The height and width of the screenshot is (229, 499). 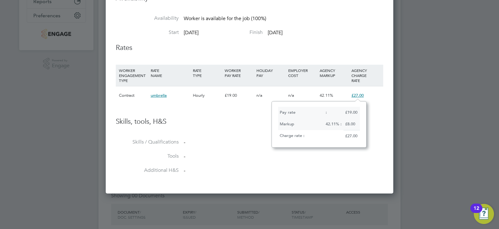 What do you see at coordinates (207, 96) in the screenshot?
I see `div: Hourly` at bounding box center [207, 96].